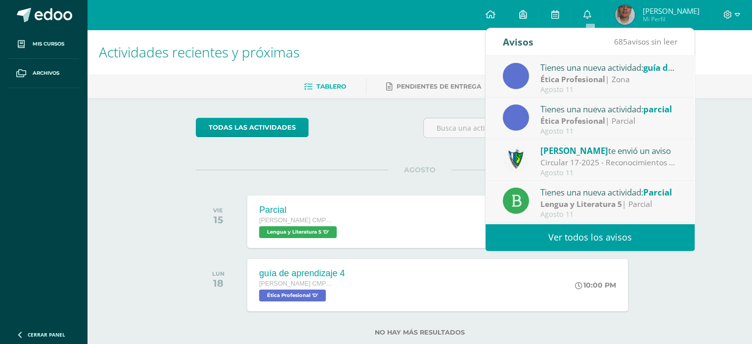 The height and width of the screenshot is (344, 752). I want to click on span: Mi Perfil, so click(671, 19).